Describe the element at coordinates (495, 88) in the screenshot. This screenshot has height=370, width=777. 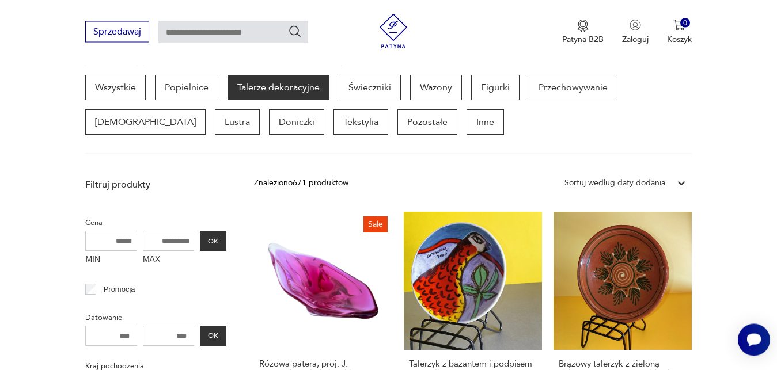
I see `p: Figurki` at that location.